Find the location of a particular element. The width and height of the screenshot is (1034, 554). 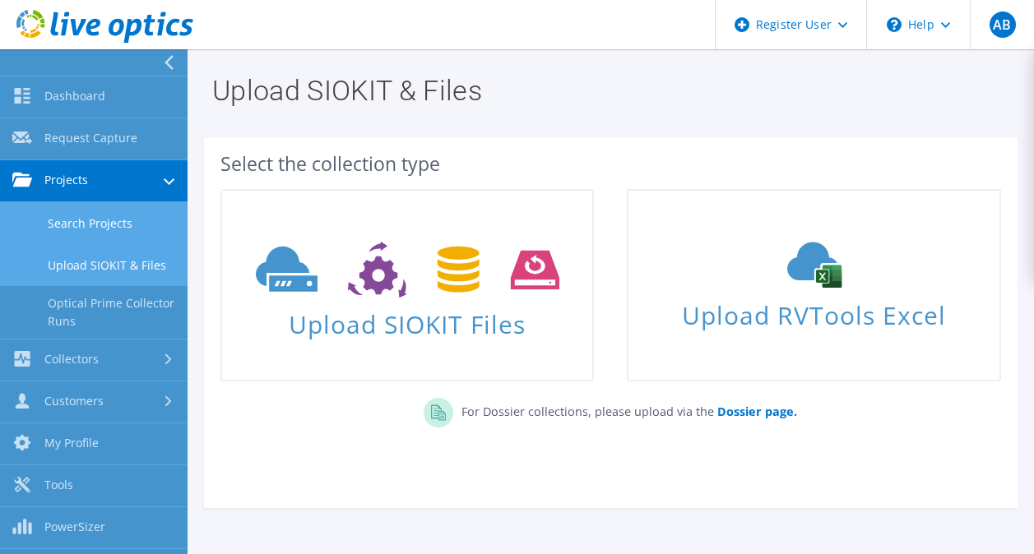

p: For Dossier collections, please upload via the is located at coordinates (625, 409).